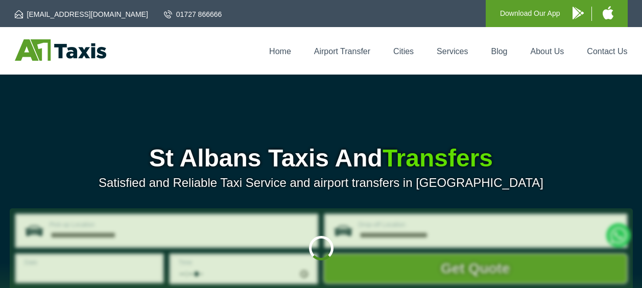  What do you see at coordinates (321, 158) in the screenshot?
I see `h1: St Albans Taxis And` at bounding box center [321, 158].